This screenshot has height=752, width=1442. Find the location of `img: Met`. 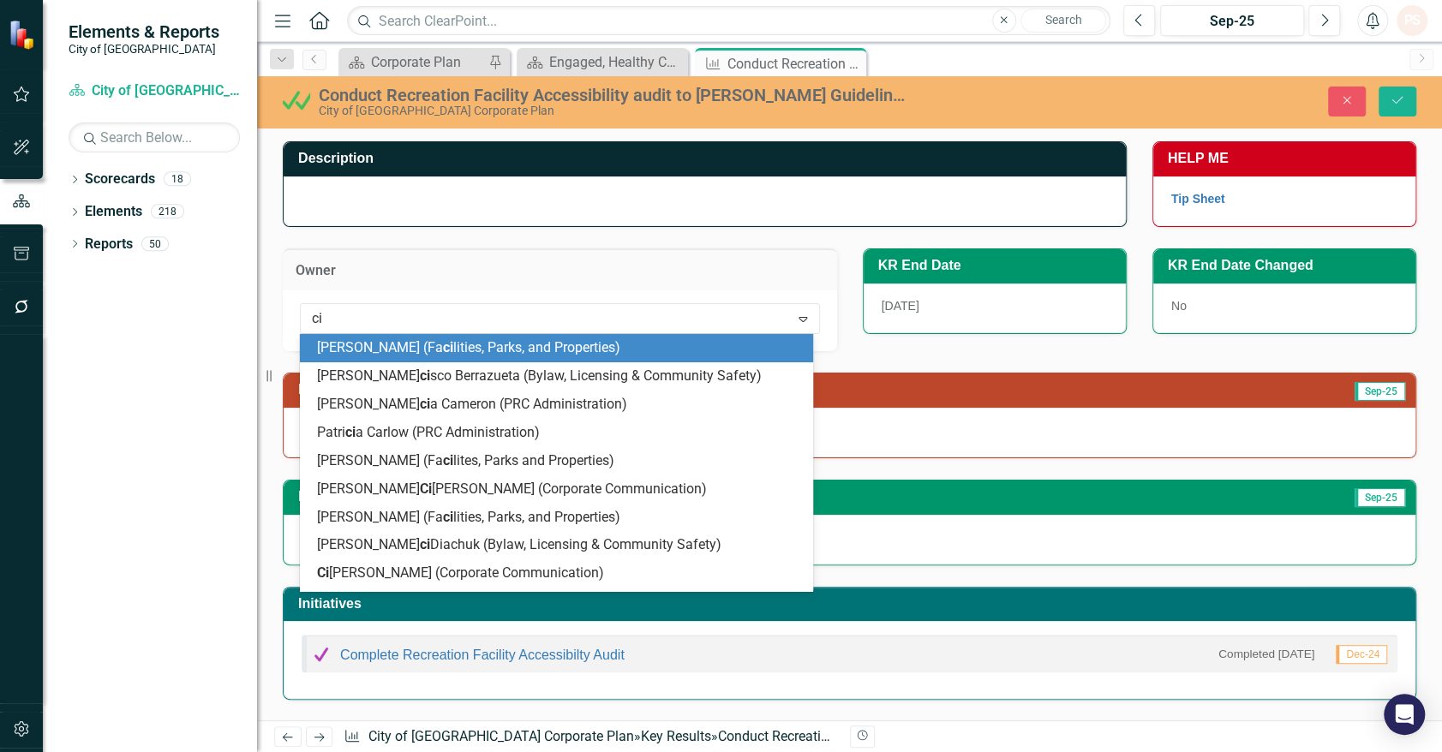

img: Met is located at coordinates (296, 100).